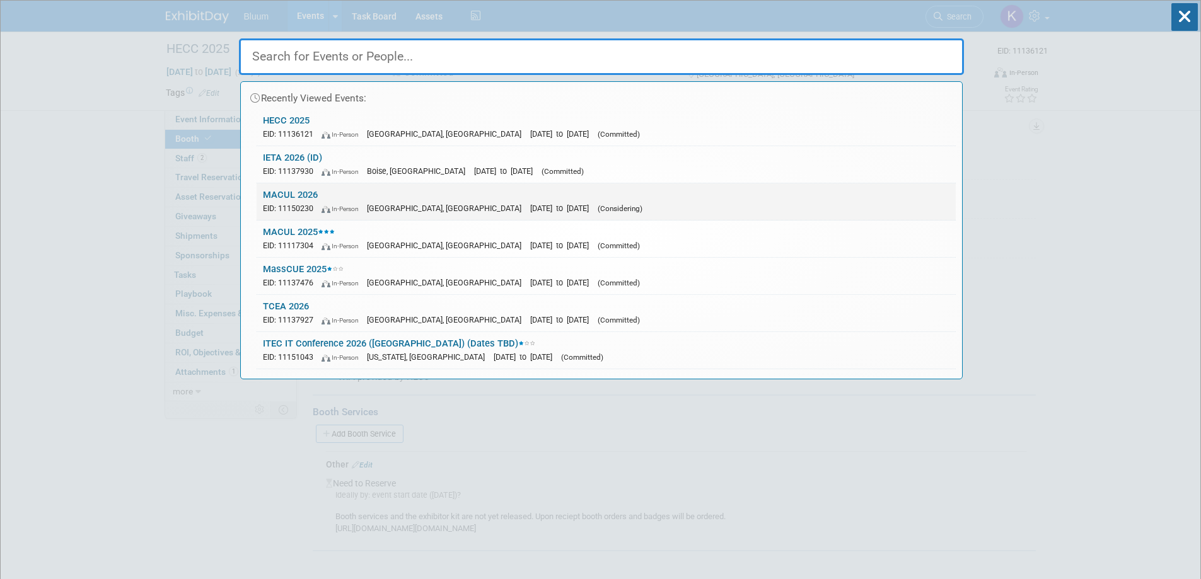 Image resolution: width=1201 pixels, height=579 pixels. I want to click on span: (Considering), so click(620, 209).